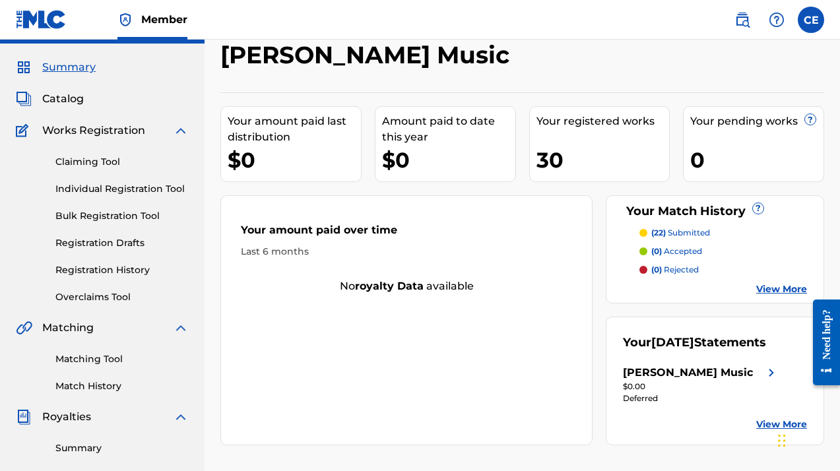  Describe the element at coordinates (67, 417) in the screenshot. I see `span: Royalties` at that location.